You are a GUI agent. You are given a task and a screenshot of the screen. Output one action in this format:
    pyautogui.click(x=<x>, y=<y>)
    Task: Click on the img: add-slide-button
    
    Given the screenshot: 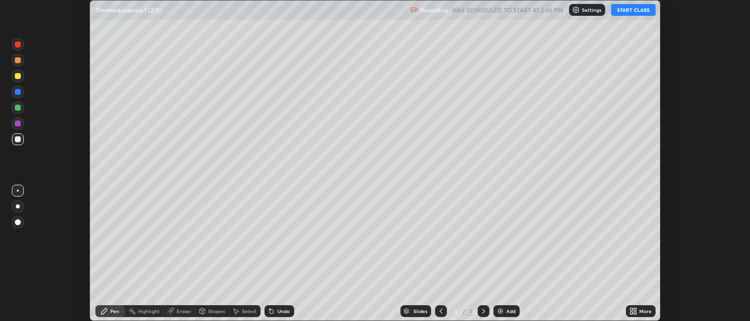 What is the action you would take?
    pyautogui.click(x=500, y=311)
    